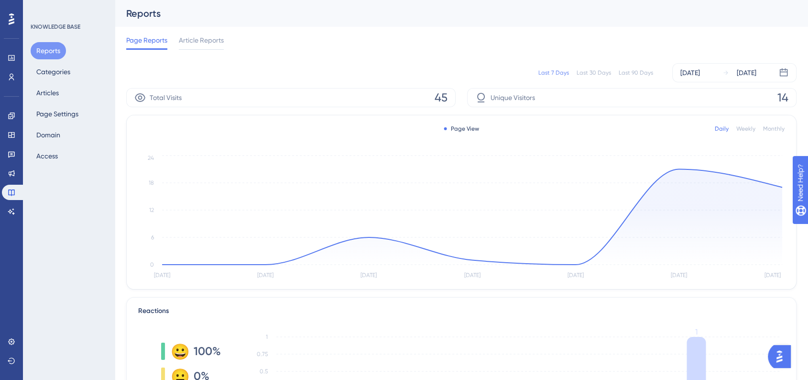 This screenshot has width=808, height=380. Describe the element at coordinates (513, 98) in the screenshot. I see `span: Unique Visitors` at that location.